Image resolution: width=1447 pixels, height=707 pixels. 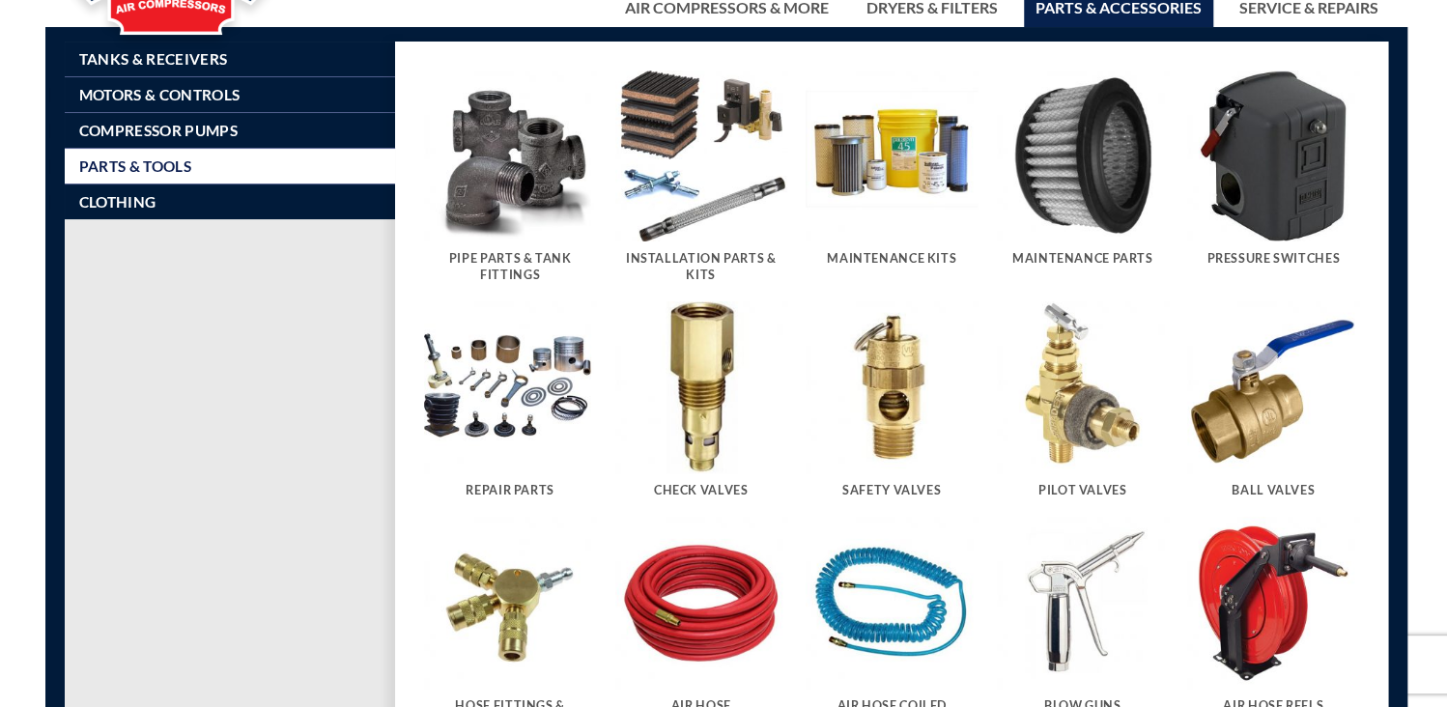 I want to click on img: Hose Fittings & Manifolds, so click(x=510, y=603).